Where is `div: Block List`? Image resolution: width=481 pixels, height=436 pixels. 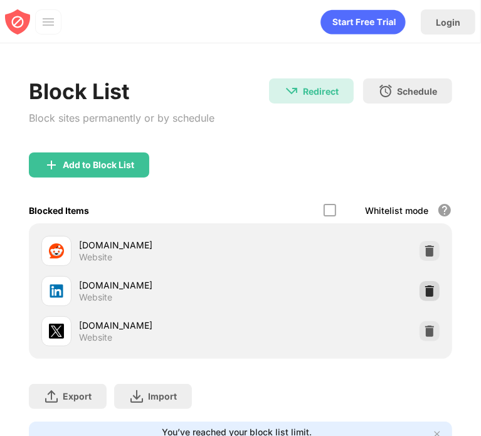
div: Block List is located at coordinates (122, 91).